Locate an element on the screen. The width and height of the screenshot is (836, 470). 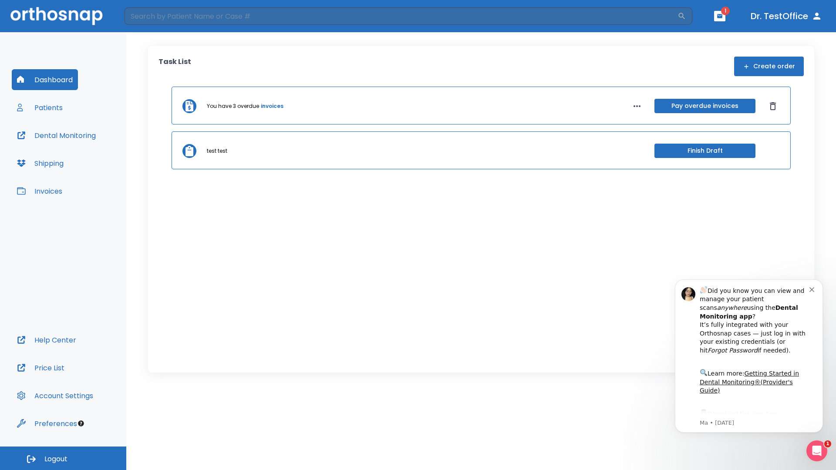
p: You have 3 overdue is located at coordinates (233, 106).